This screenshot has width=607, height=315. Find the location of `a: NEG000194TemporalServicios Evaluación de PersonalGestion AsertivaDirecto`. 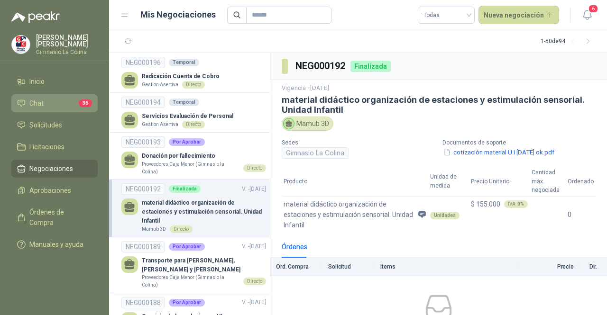

a: NEG000194TemporalServicios Evaluación de PersonalGestion AsertivaDirecto is located at coordinates (193, 112).